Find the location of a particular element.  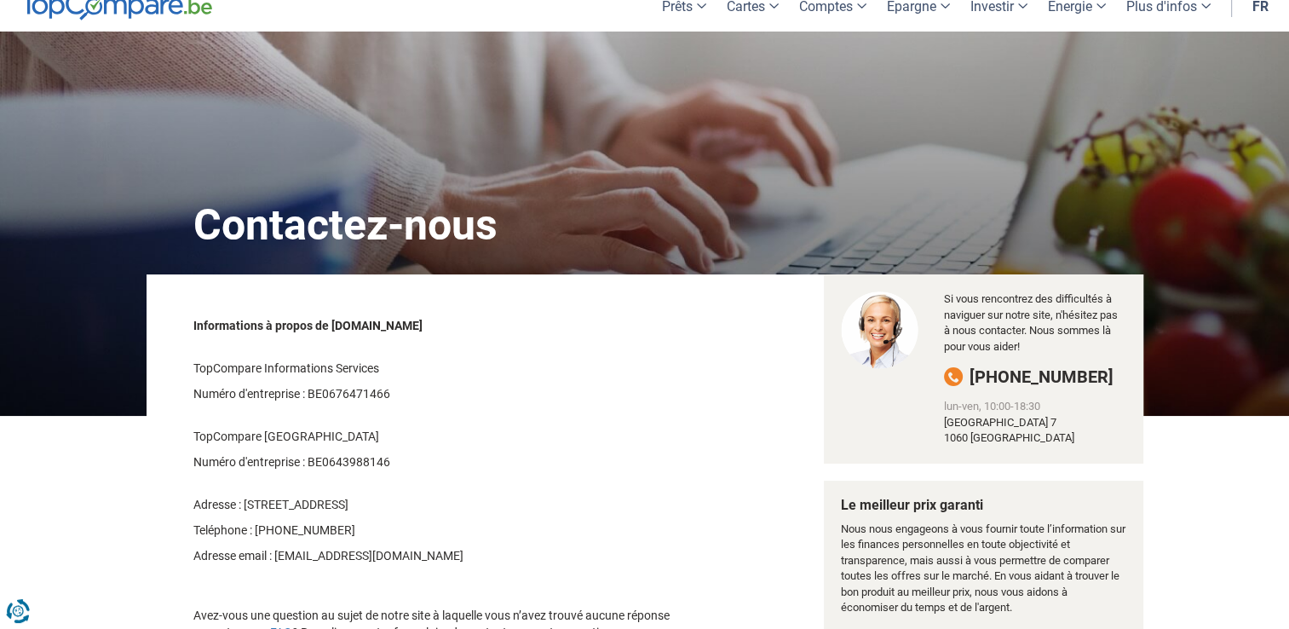

img: We are happy to speak to you is located at coordinates (880, 330).